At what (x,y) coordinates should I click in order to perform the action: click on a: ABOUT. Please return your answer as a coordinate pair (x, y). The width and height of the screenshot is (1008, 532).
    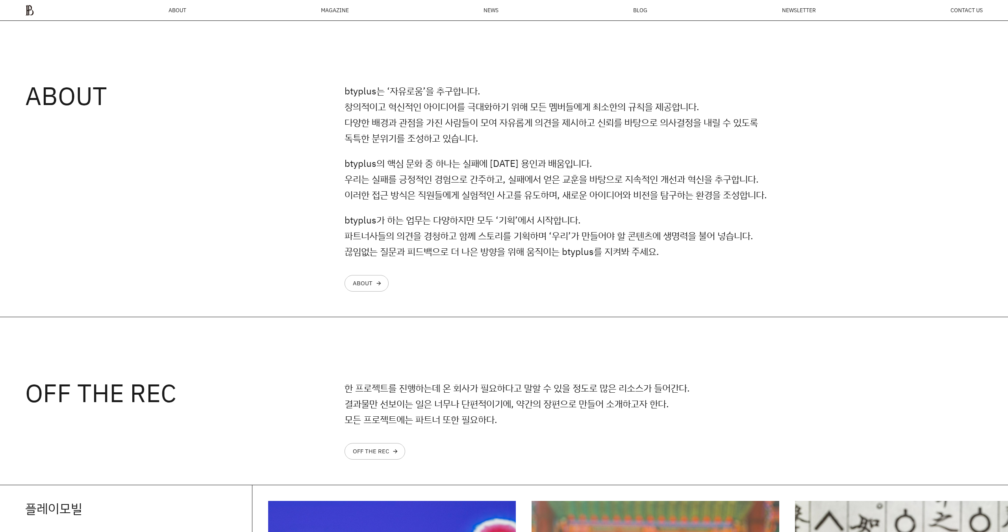
    Looking at the image, I should click on (177, 10).